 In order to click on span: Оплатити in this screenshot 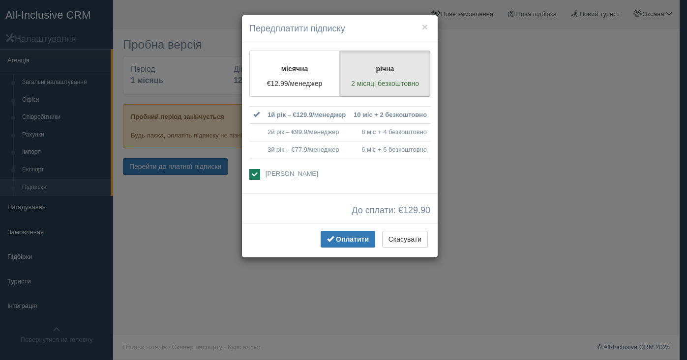, I will do `click(352, 239)`.